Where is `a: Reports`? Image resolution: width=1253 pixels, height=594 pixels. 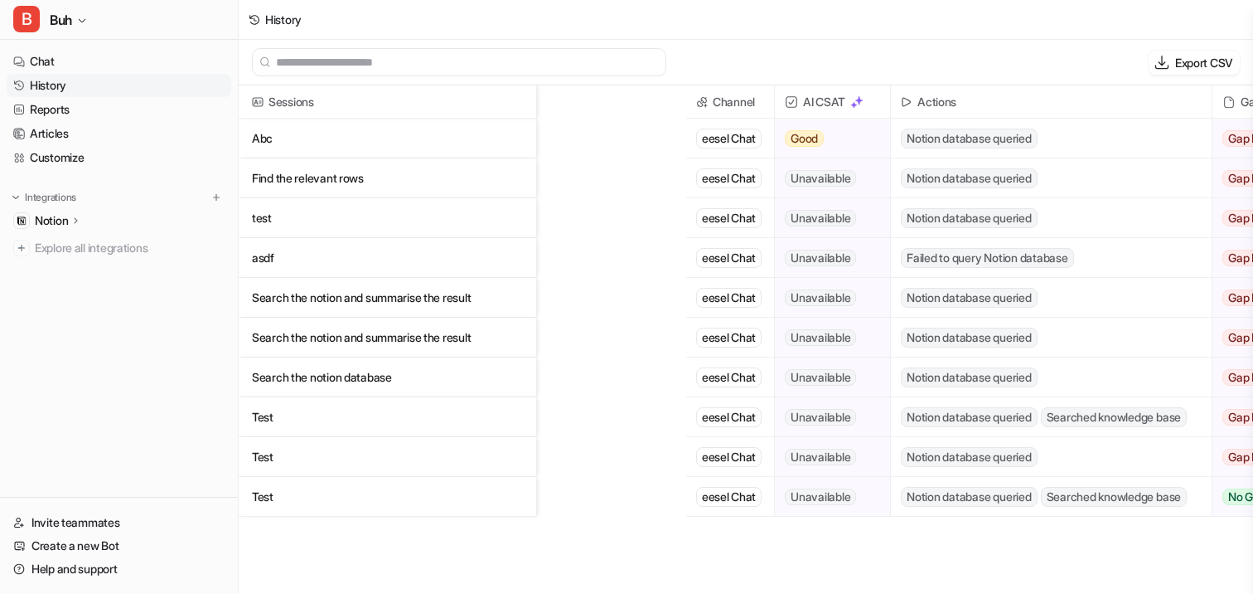
a: Reports is located at coordinates (119, 109).